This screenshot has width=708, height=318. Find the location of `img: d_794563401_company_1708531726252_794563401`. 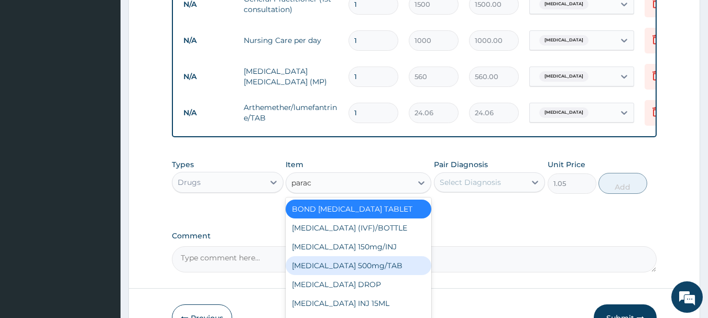

img: d_794563401_company_1708531726252_794563401 is located at coordinates (31, 66).